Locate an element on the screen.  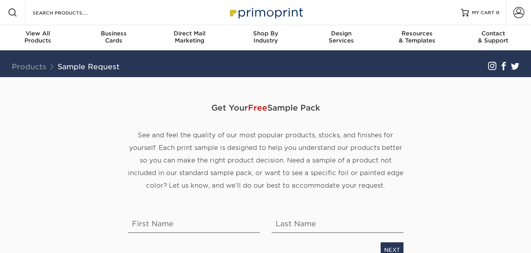
span: See and feel the quality of our most popular products, stocks, and finishes for yourself. Each pr... is located at coordinates (266, 160).